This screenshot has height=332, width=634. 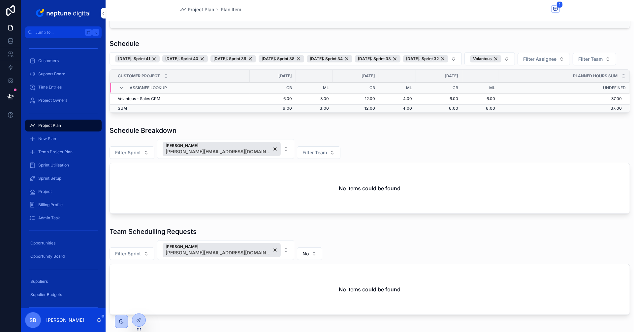 I want to click on span: Project, so click(x=45, y=191).